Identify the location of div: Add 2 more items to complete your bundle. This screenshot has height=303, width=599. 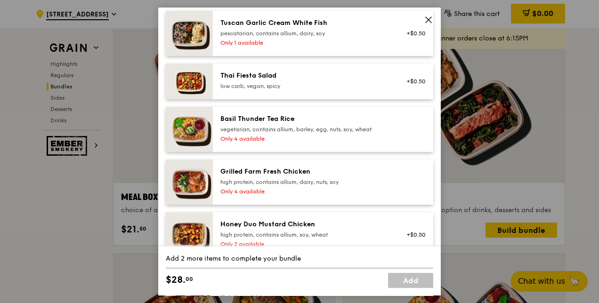
(299, 259).